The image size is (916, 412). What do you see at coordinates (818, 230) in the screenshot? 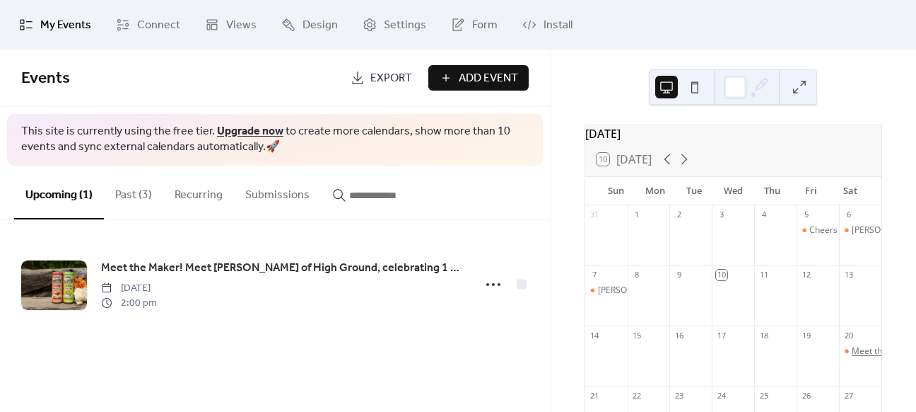
I see `div: Cheers to One Year! Anniversary Cocktail Party` at bounding box center [818, 230].